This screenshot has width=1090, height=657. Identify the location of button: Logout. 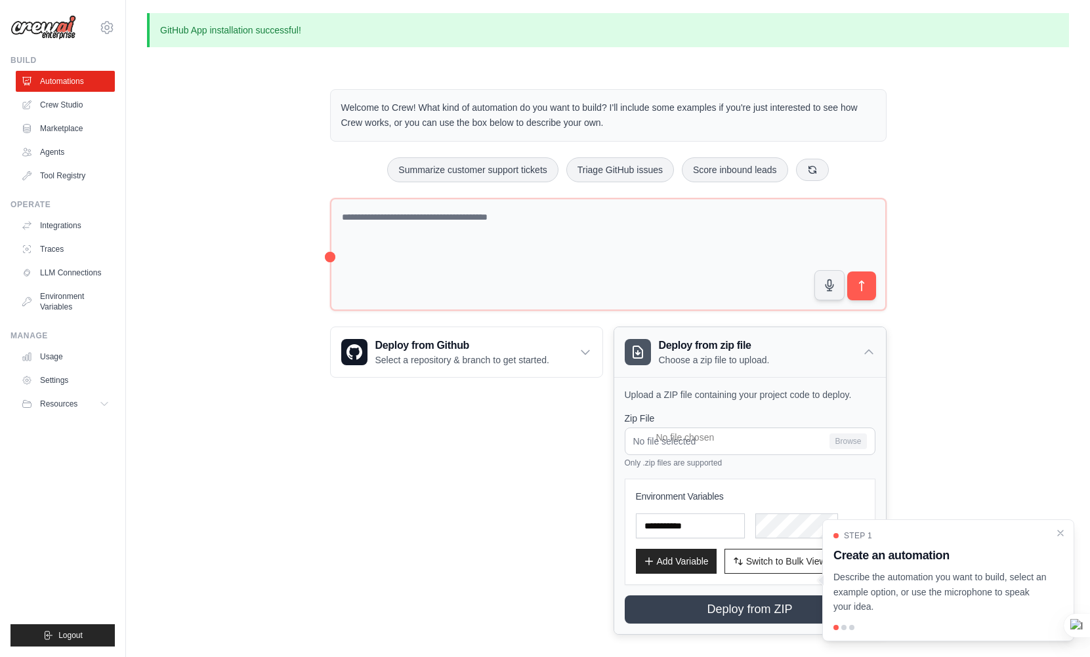
(62, 636).